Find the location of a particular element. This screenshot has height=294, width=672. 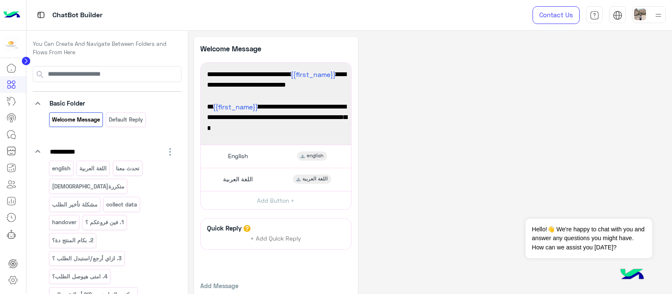

span: + Add Quick Reply is located at coordinates (276, 238).